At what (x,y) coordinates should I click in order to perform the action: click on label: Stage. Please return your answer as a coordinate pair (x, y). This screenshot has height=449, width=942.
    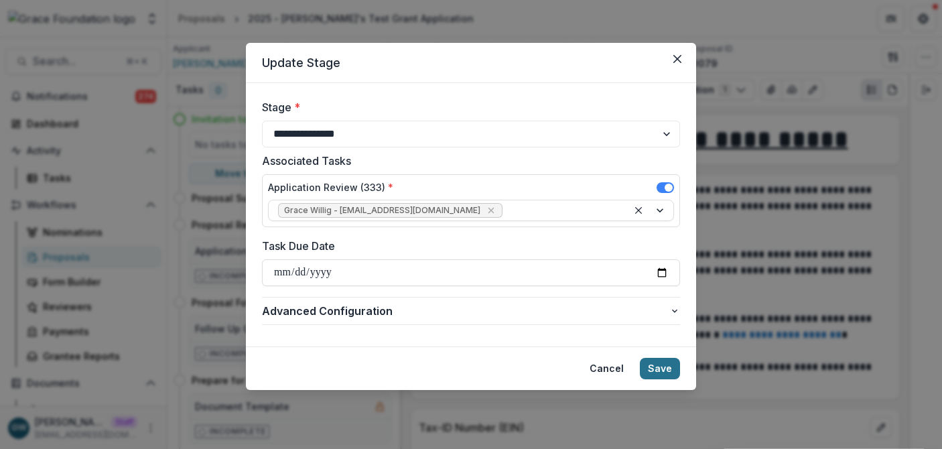
    Looking at the image, I should click on (467, 107).